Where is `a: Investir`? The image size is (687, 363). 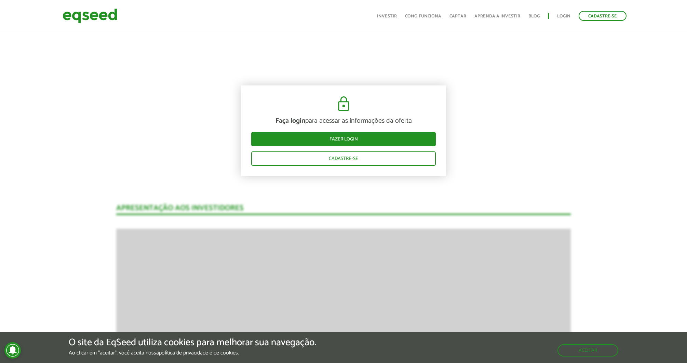 a: Investir is located at coordinates (387, 16).